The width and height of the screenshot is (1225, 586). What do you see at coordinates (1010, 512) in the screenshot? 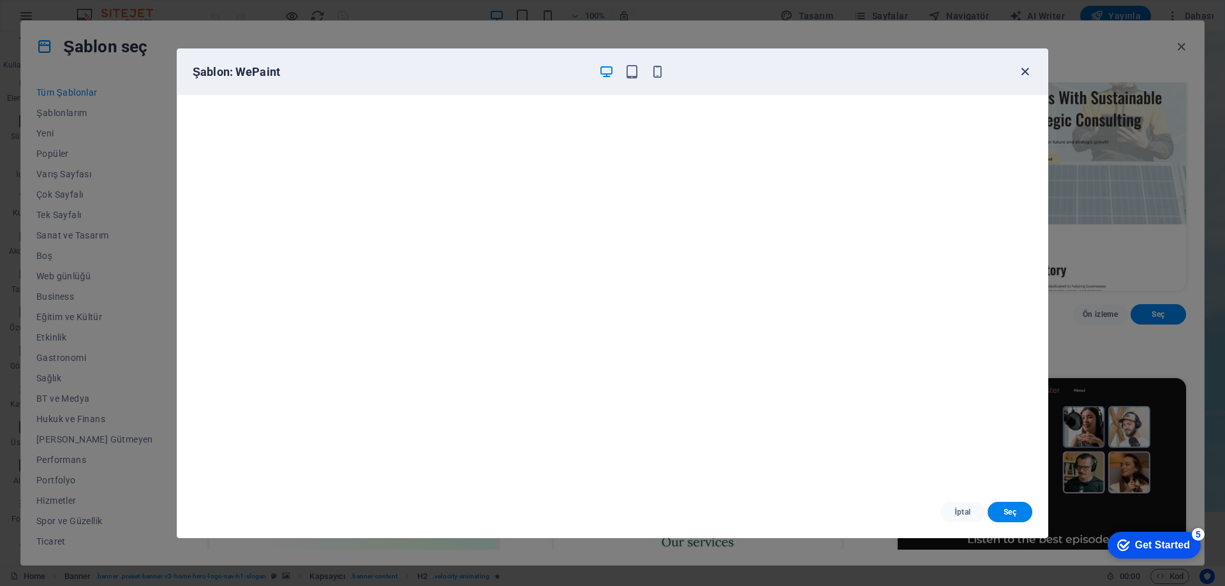
I see `span: Seç` at bounding box center [1010, 512].